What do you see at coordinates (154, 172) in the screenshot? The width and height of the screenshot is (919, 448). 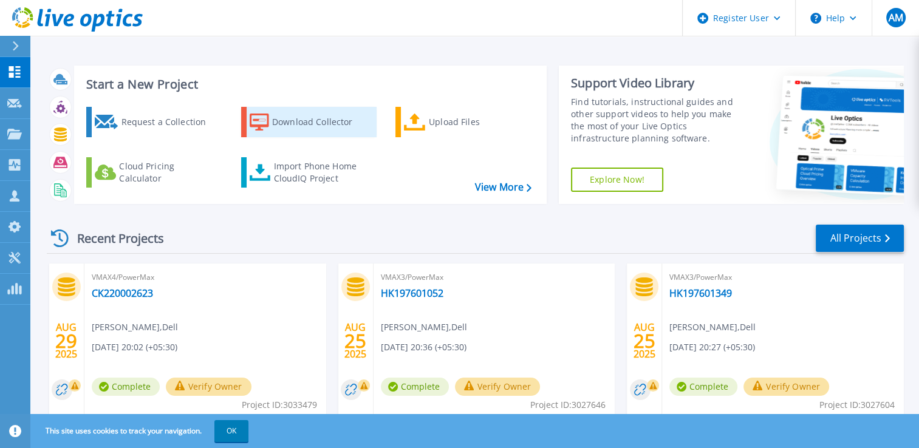 I see `a: Cloud Pricing Calculator` at bounding box center [154, 172].